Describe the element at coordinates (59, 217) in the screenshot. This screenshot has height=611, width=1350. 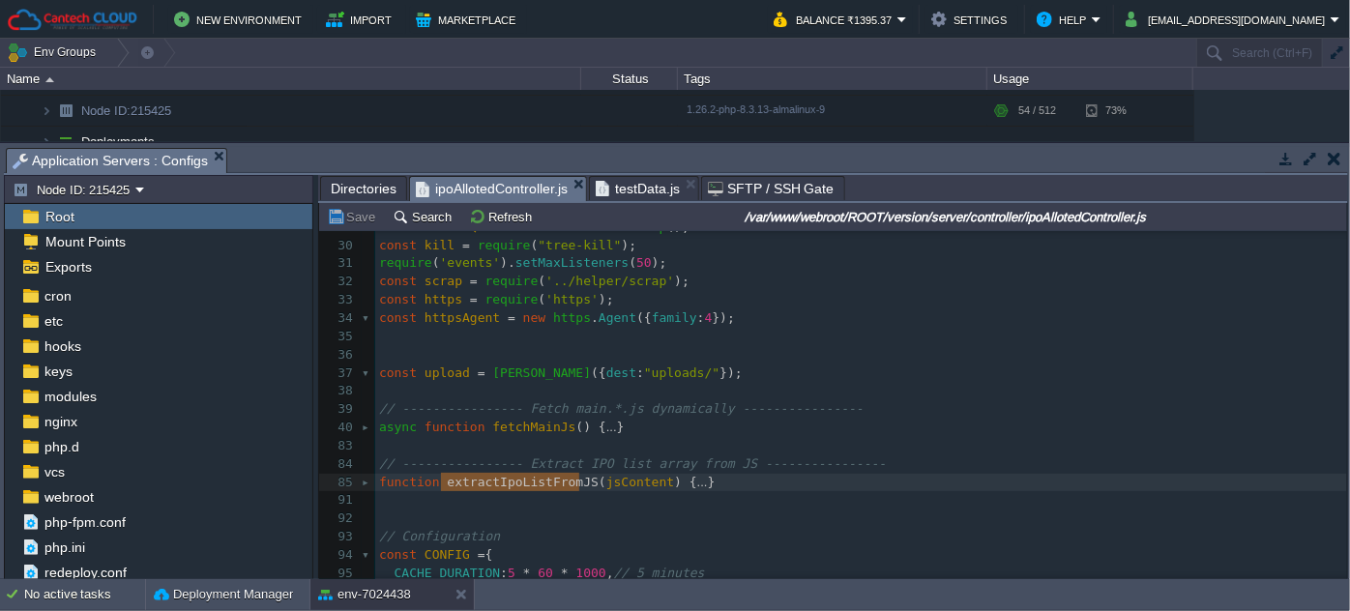
I see `a: Root` at that location.